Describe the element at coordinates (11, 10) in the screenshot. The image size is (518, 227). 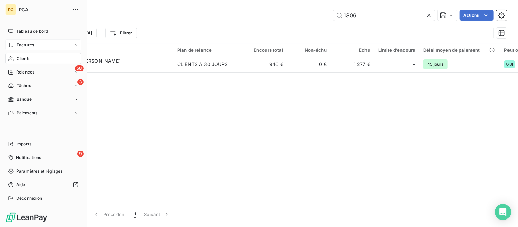
I see `div: RC` at that location.